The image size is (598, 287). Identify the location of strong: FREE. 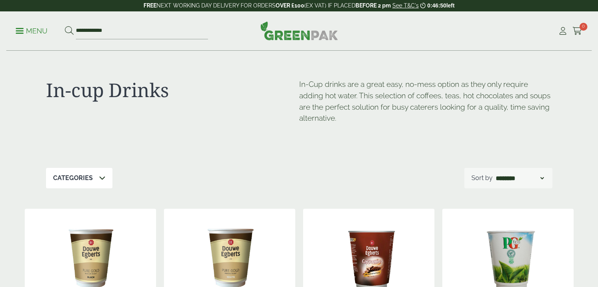
(150, 6).